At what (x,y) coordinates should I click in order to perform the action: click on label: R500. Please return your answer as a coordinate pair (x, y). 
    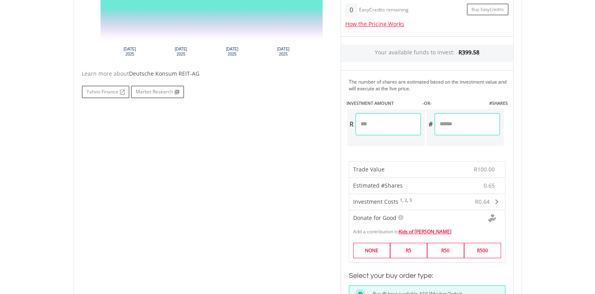
    Looking at the image, I should click on (483, 250).